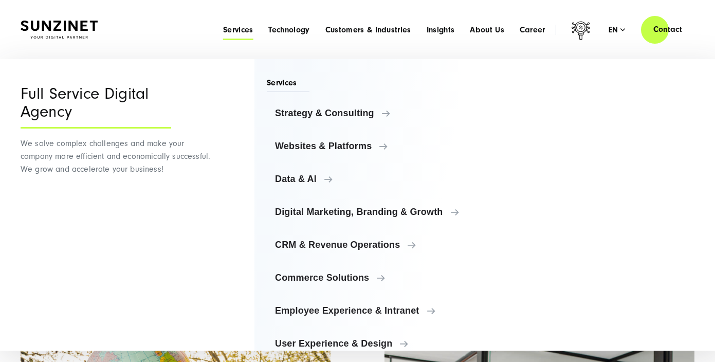 This screenshot has width=715, height=362. I want to click on span: Data & AI, so click(371, 179).